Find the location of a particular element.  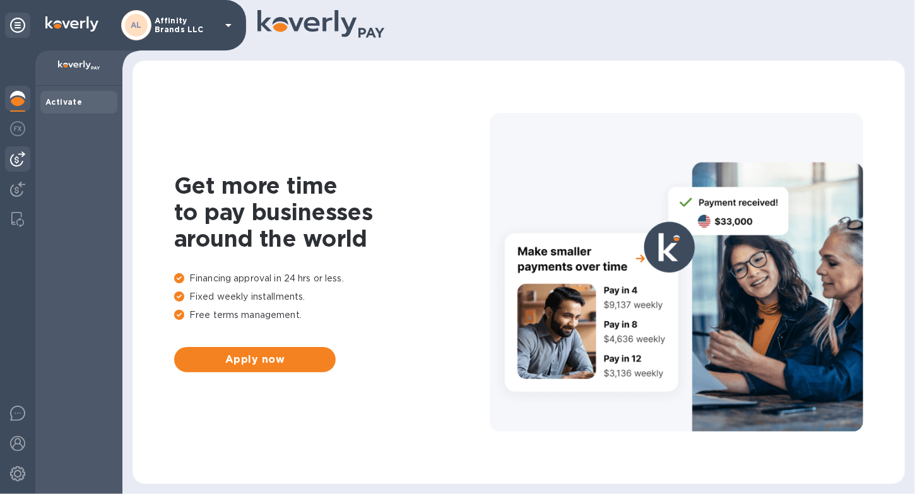

b: AL is located at coordinates (136, 25).